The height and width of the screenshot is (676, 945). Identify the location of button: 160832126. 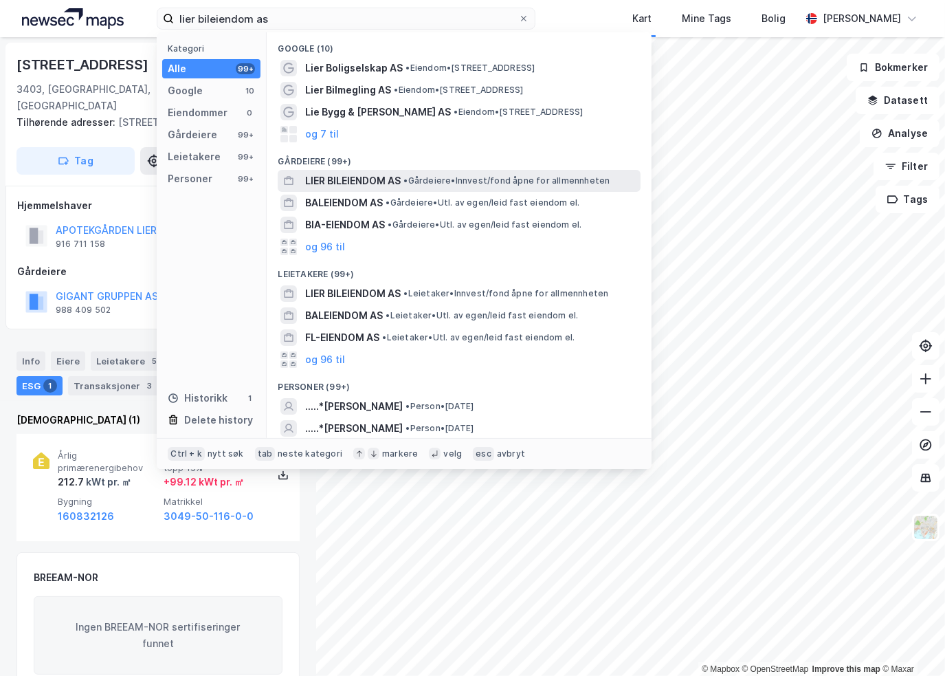
(86, 516).